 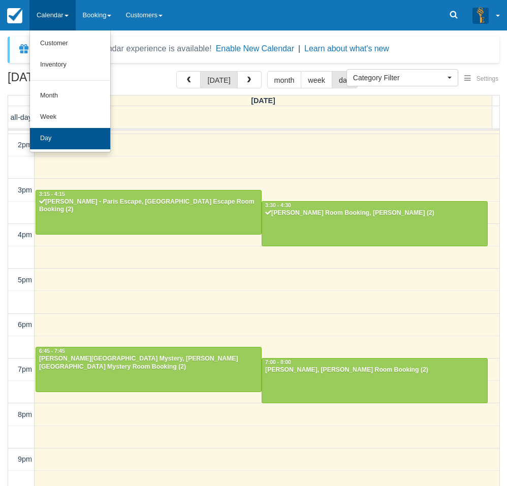 I want to click on a: Inventory, so click(x=70, y=65).